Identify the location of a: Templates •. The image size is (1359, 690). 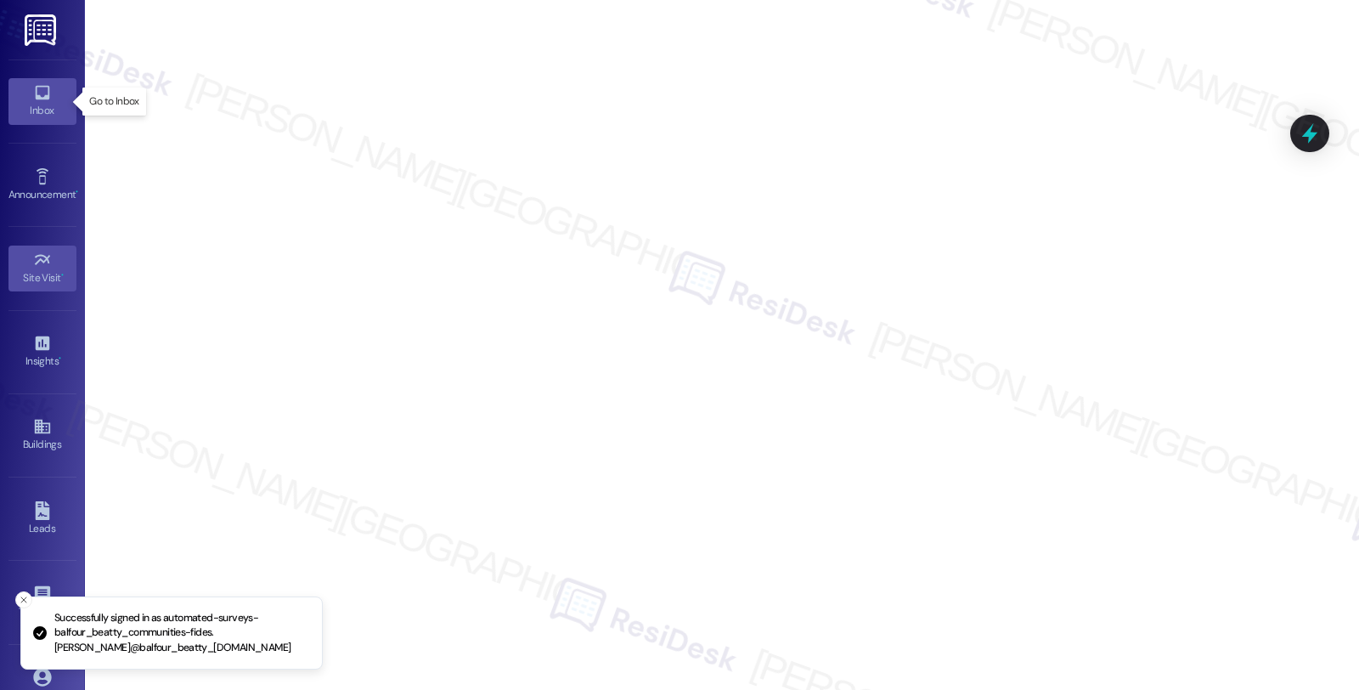
(42, 602).